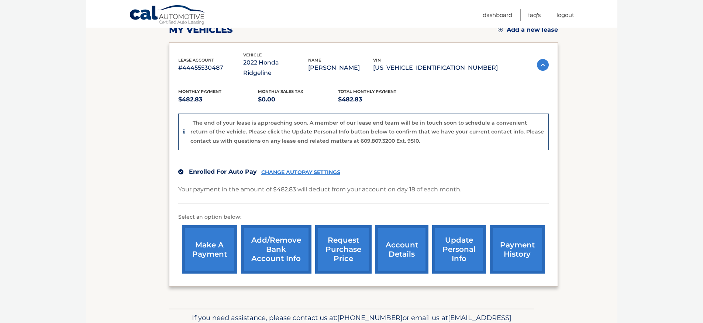  Describe the element at coordinates (527, 30) in the screenshot. I see `a: Add a new lease` at that location.